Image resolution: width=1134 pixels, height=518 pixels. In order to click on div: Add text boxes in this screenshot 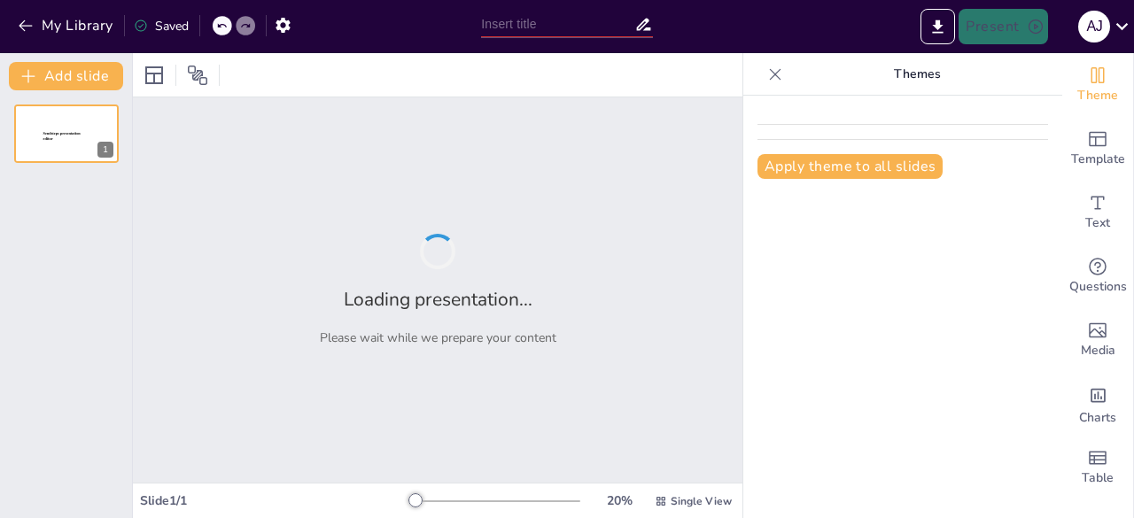, I will do `click(1098, 213)`.